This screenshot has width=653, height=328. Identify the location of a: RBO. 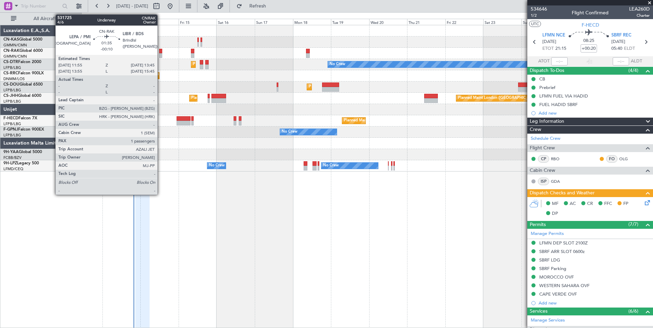
(558, 159).